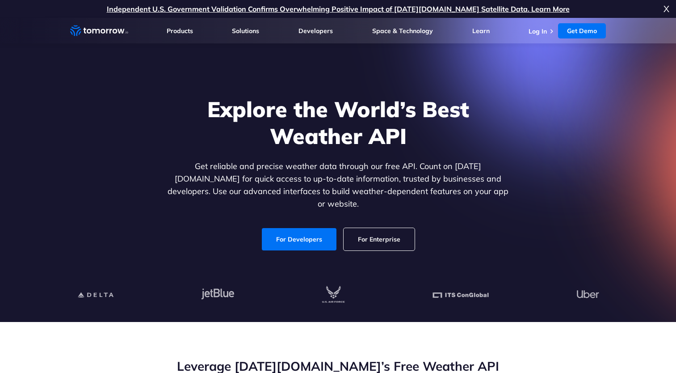  What do you see at coordinates (481, 31) in the screenshot?
I see `a: Learn` at bounding box center [481, 31].